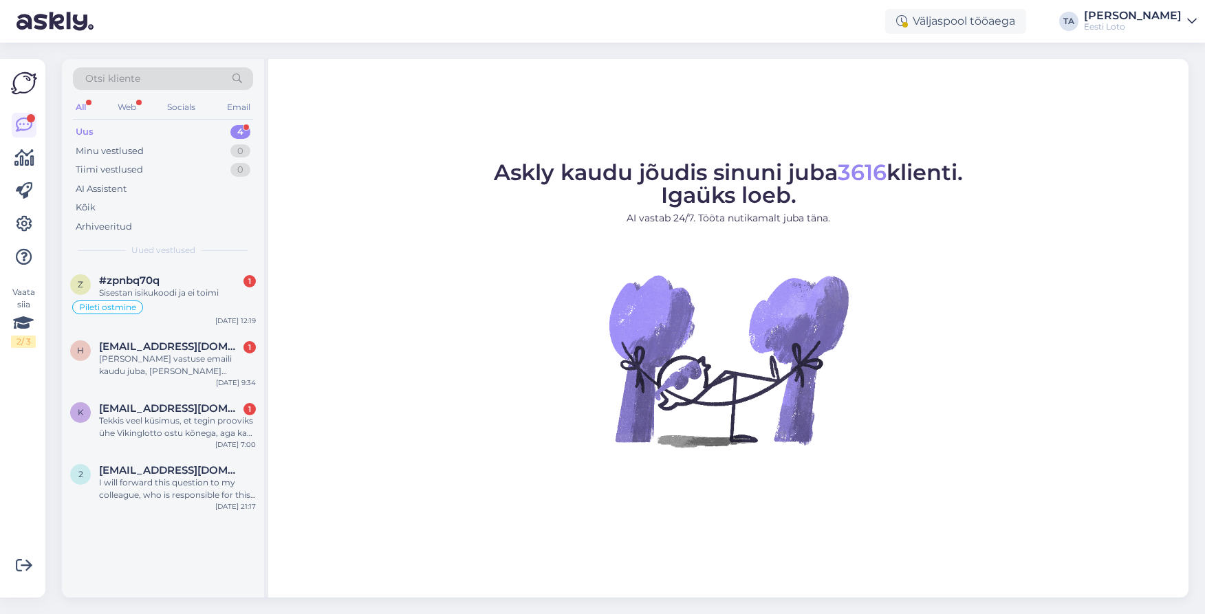 Image resolution: width=1205 pixels, height=614 pixels. I want to click on div: Uus, so click(85, 132).